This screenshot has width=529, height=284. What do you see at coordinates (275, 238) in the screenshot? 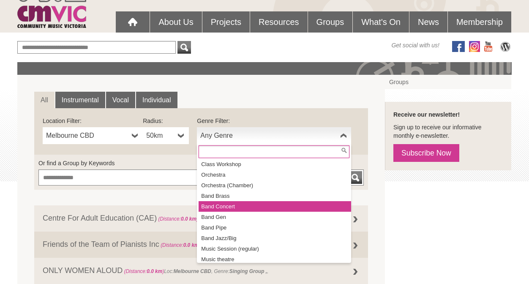
I see `li: Band Jazz/Big` at bounding box center [275, 238].